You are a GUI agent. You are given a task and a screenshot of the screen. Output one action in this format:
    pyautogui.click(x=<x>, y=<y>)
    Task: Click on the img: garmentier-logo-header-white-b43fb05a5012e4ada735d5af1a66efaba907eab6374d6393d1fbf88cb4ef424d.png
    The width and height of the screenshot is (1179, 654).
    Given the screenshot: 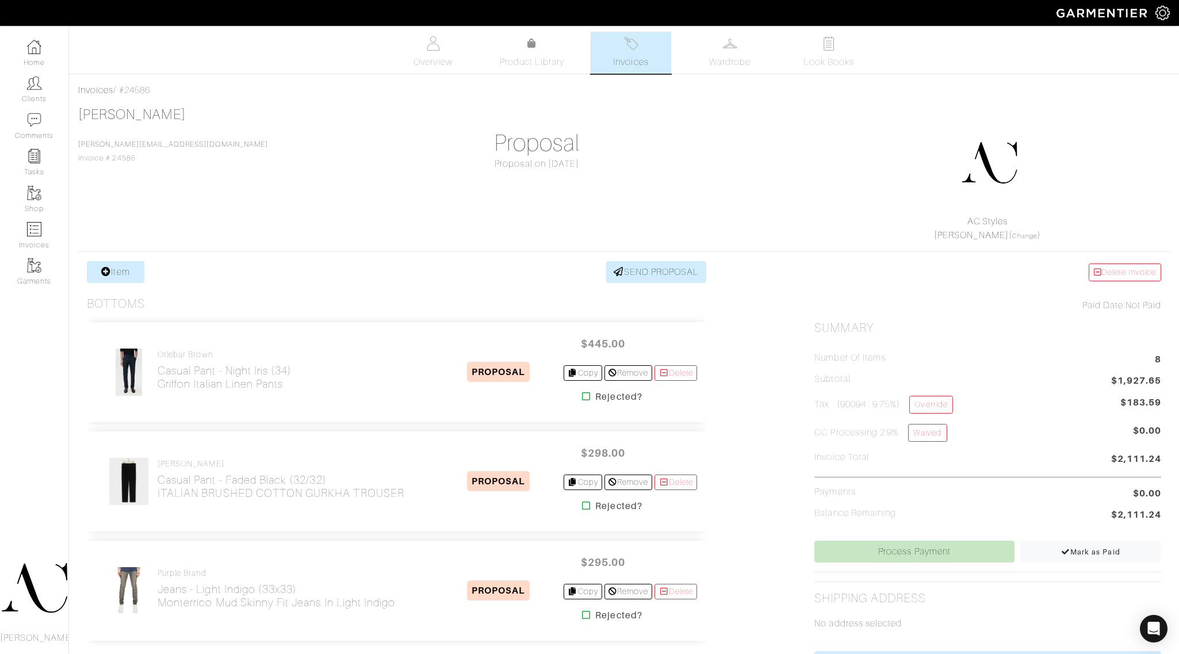 What is the action you would take?
    pyautogui.click(x=1103, y=13)
    